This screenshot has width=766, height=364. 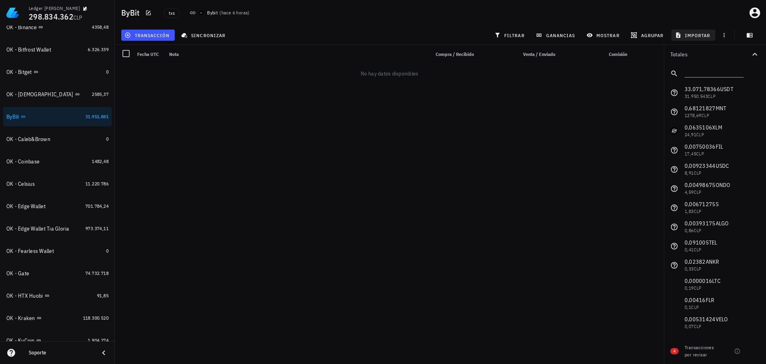 I want to click on div: Totales, so click(x=710, y=54).